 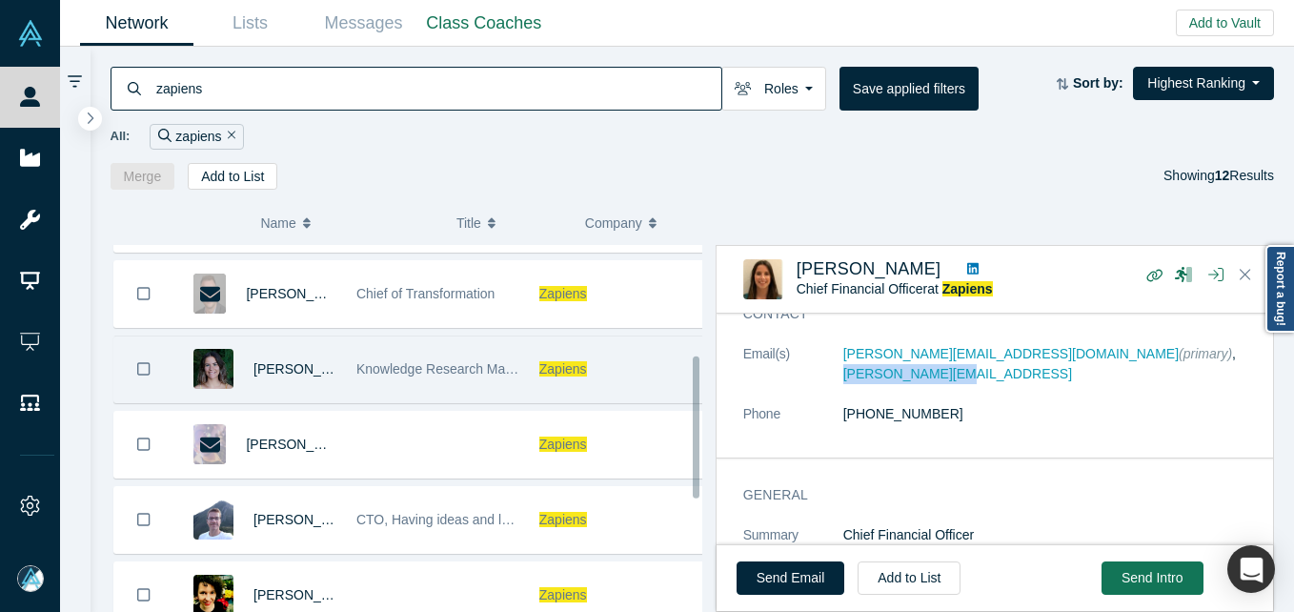 What do you see at coordinates (763, 279) in the screenshot?
I see `img: Carla López's Profile Image` at bounding box center [763, 279].